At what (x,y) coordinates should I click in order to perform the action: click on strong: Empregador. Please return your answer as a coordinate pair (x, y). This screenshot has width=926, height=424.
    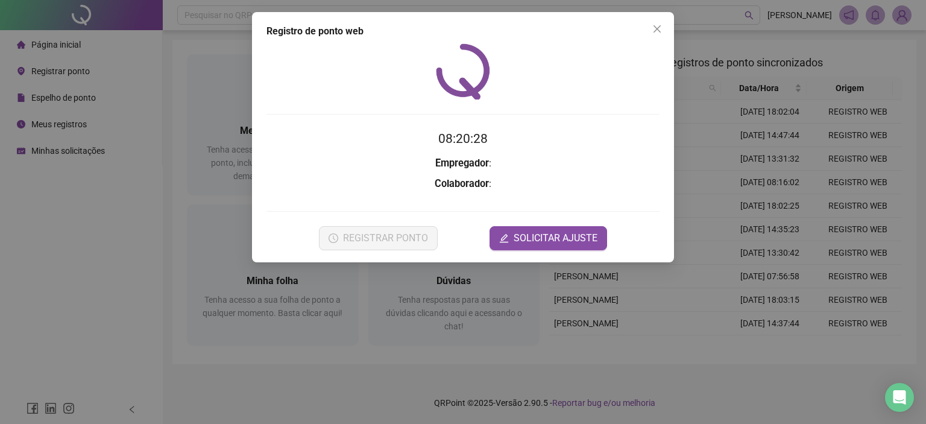
    Looking at the image, I should click on (462, 163).